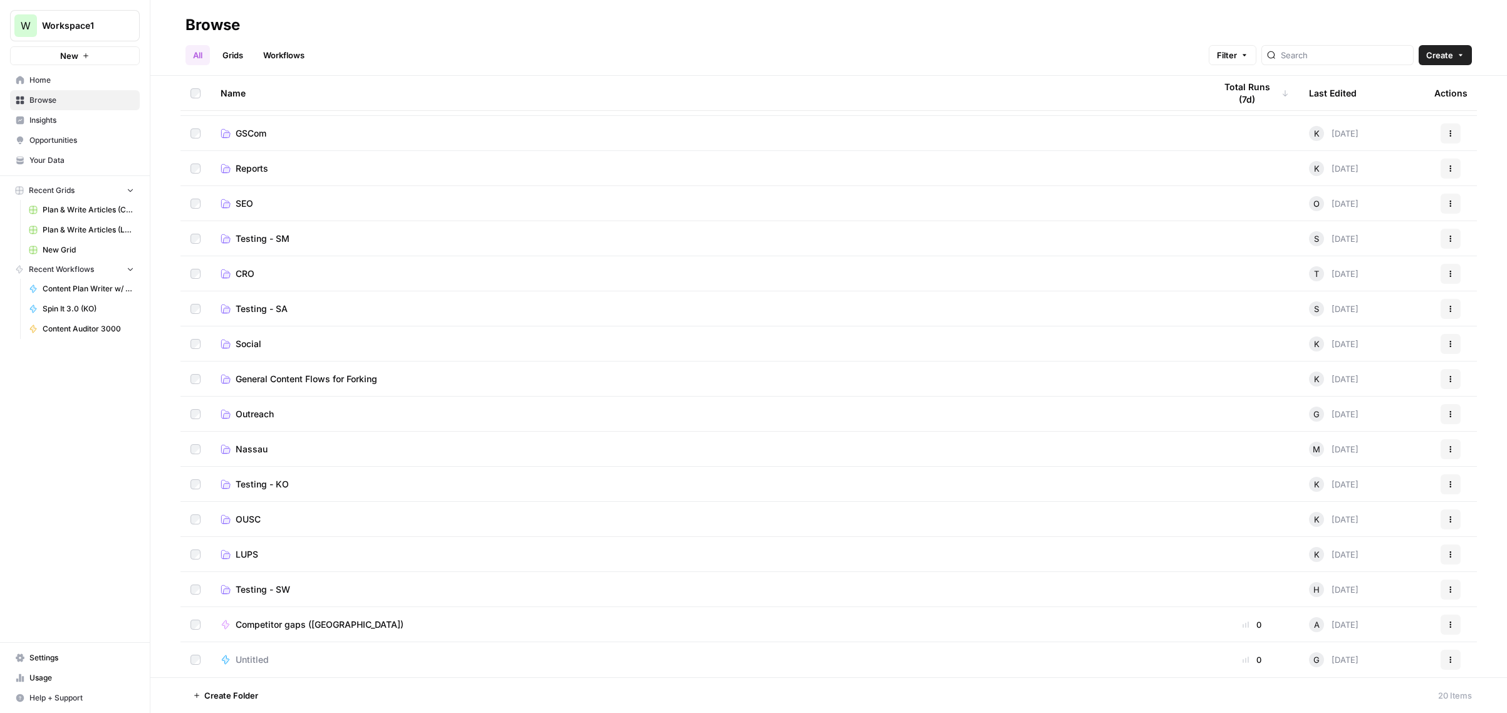 This screenshot has height=713, width=1507. Describe the element at coordinates (88, 230) in the screenshot. I see `span: Plan & Write Articles (LUSPS)` at that location.